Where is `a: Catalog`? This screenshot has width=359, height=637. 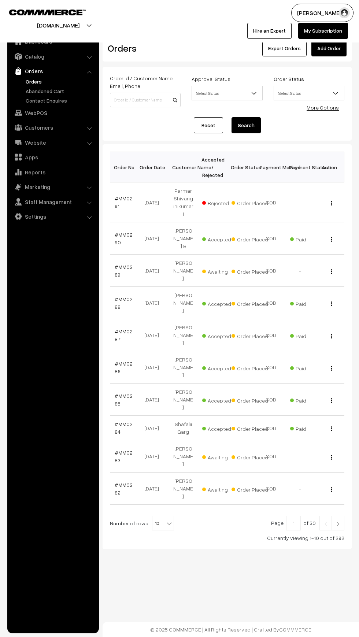 a: Catalog is located at coordinates (53, 56).